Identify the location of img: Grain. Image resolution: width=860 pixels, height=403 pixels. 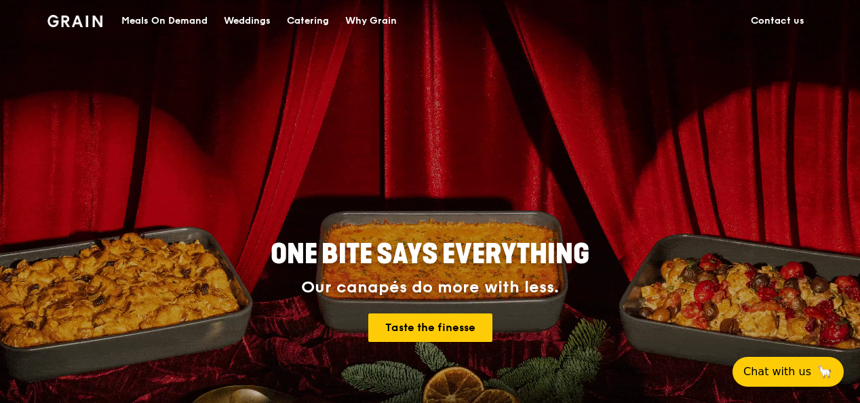
(75, 21).